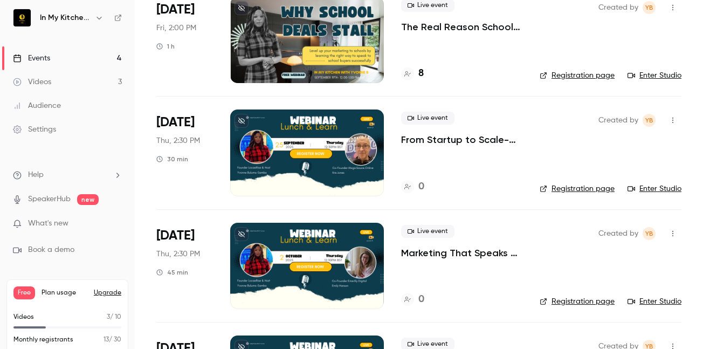 This screenshot has width=703, height=349. Describe the element at coordinates (22, 18) in the screenshot. I see `img: In My Kitchen With Yvonne` at that location.